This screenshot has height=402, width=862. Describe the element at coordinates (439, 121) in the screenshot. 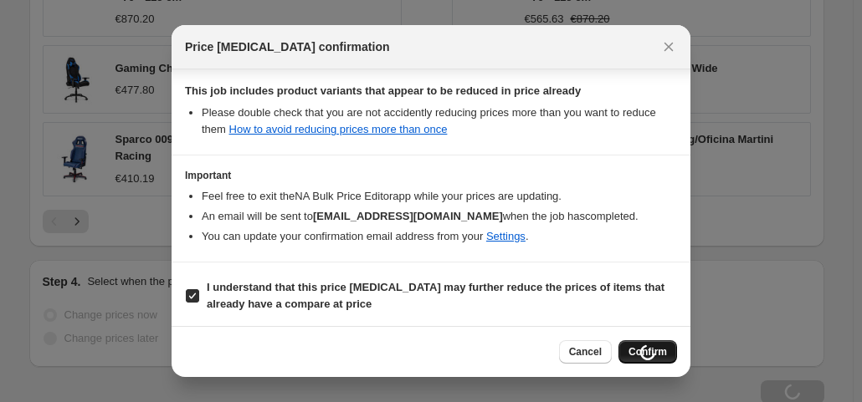

I see `li: Please double check that you are not accidently reducing prices more than you want to reduce them` at that location.